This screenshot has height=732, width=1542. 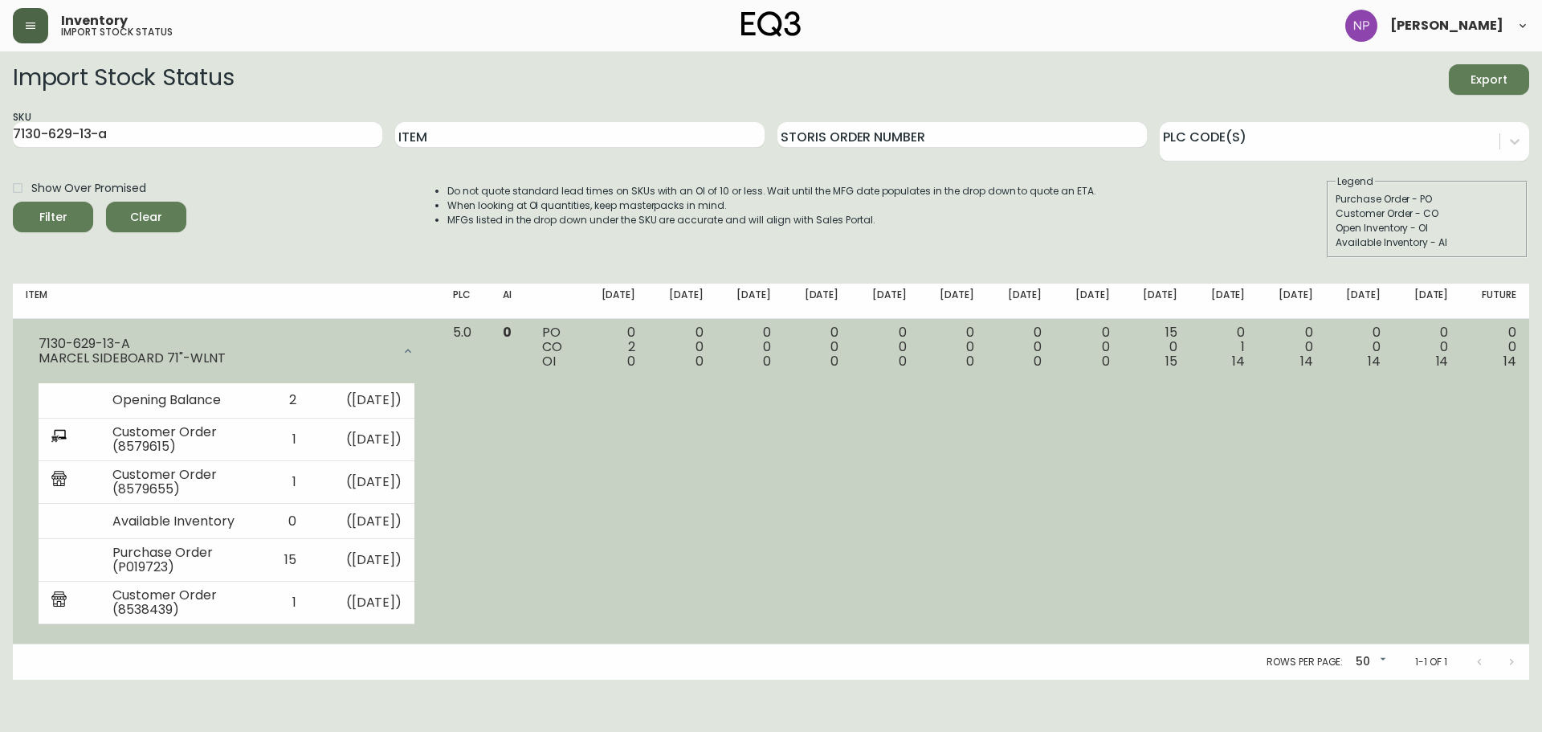 What do you see at coordinates (226, 351) in the screenshot?
I see `div: 7130-629-13-AMARCEL SIDEBOARD 71"-WLNT` at bounding box center [226, 351].